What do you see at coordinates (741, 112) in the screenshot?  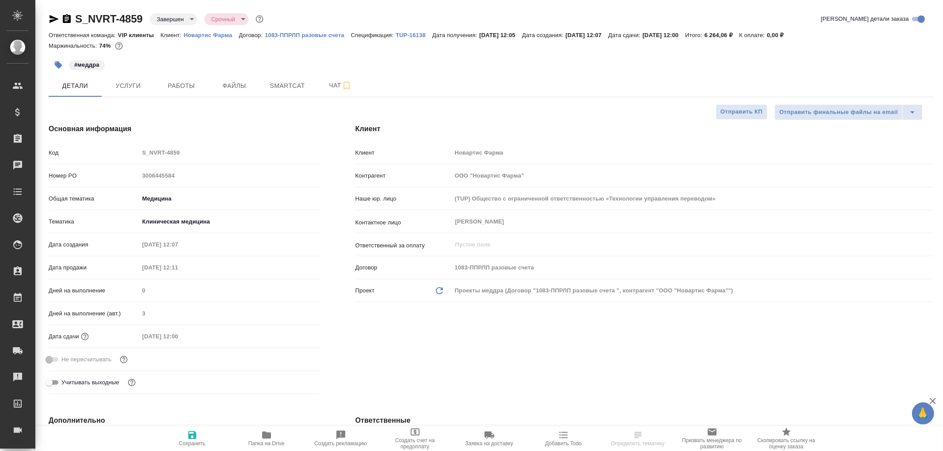 I see `span: Отправить КП` at bounding box center [741, 112].